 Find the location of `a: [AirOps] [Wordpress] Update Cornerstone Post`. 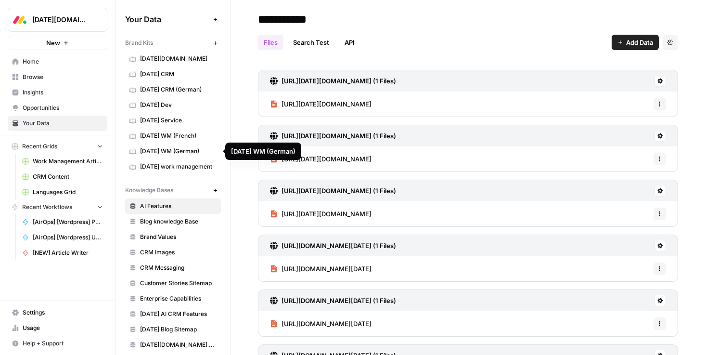

a: [AirOps] [Wordpress] Update Cornerstone Post is located at coordinates (63, 237).